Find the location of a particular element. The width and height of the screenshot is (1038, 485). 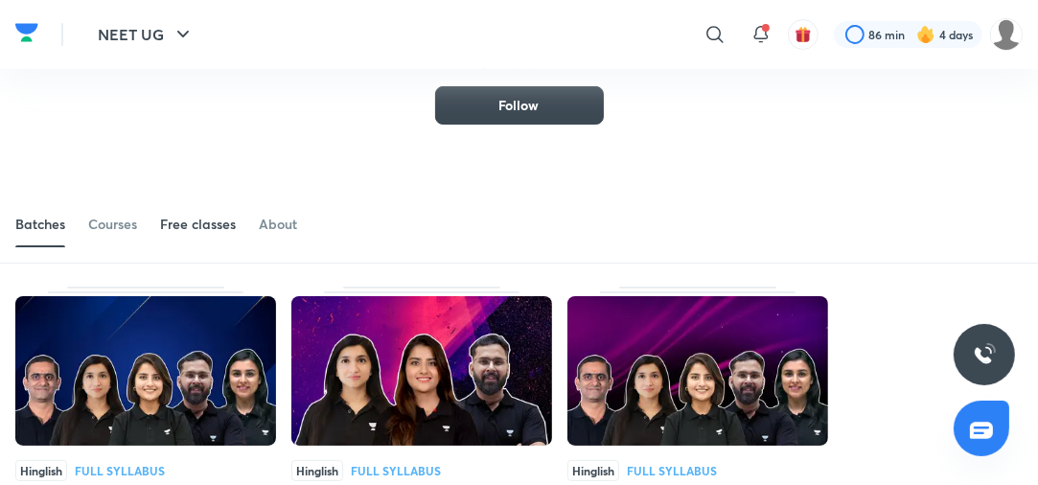

img: Nishi raghuwanshi is located at coordinates (1007, 35).